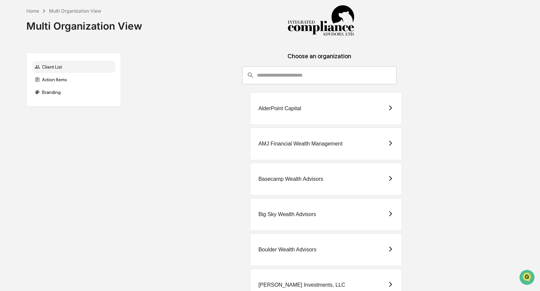 This screenshot has width=540, height=291. Describe the element at coordinates (25, 87) in the screenshot. I see `a: 🖐️Preclearance` at that location.